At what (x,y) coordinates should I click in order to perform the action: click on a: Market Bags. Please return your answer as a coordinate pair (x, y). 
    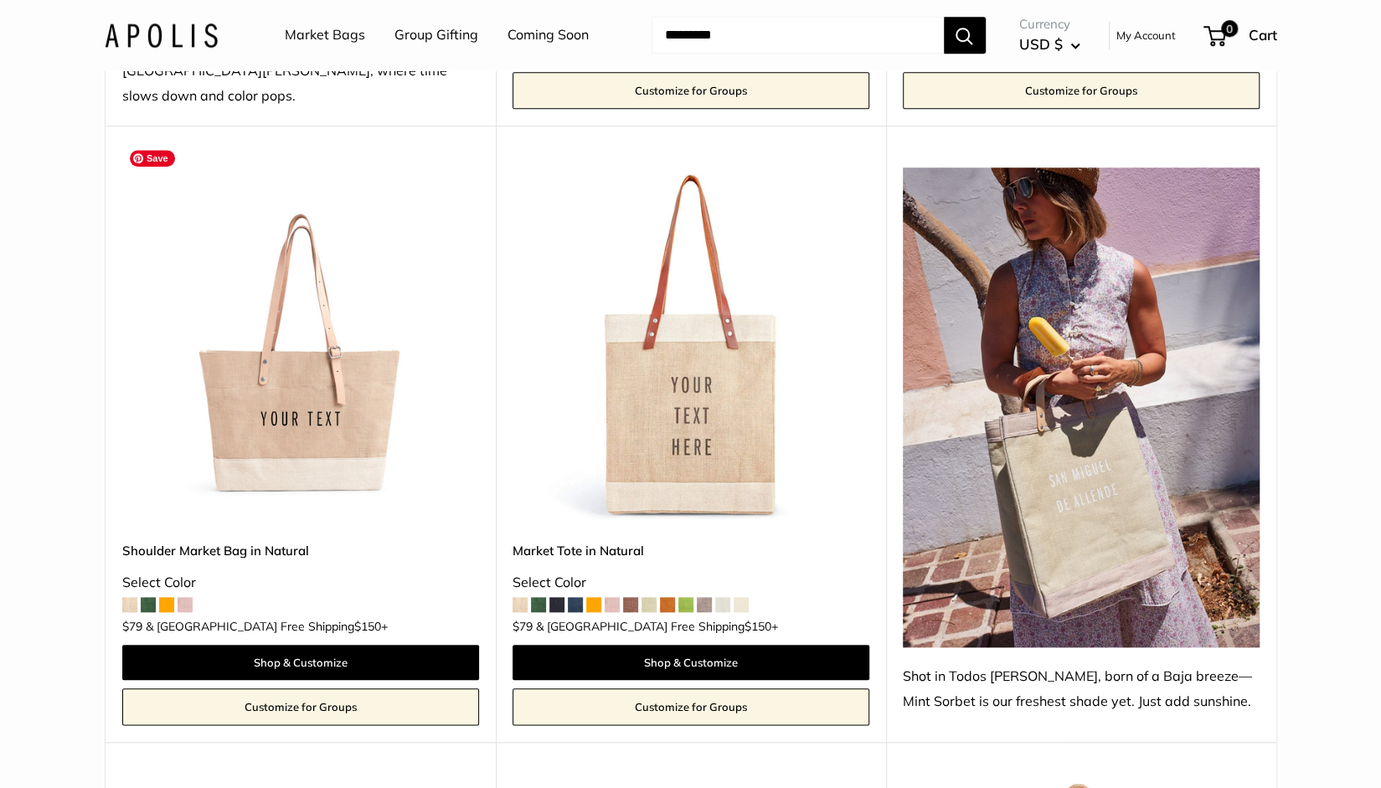
    Looking at the image, I should click on (325, 35).